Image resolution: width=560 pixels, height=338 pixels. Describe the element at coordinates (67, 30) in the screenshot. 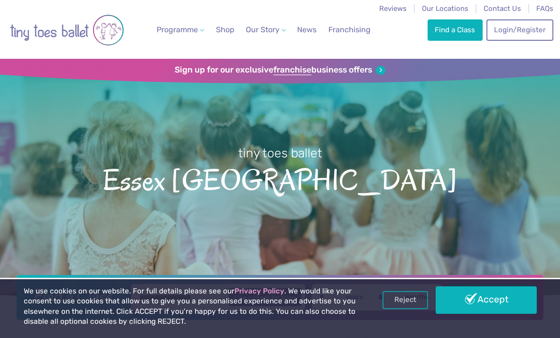

I see `img: tiny toes ballet` at that location.